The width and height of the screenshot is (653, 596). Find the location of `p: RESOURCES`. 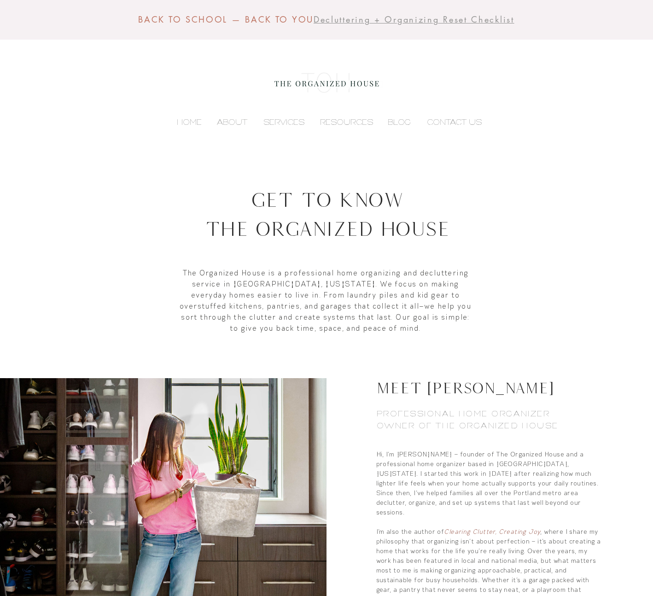

p: RESOURCES is located at coordinates (346, 122).